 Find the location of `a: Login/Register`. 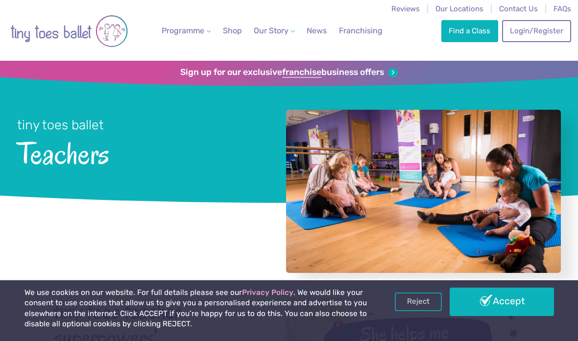

a: Login/Register is located at coordinates (536, 31).